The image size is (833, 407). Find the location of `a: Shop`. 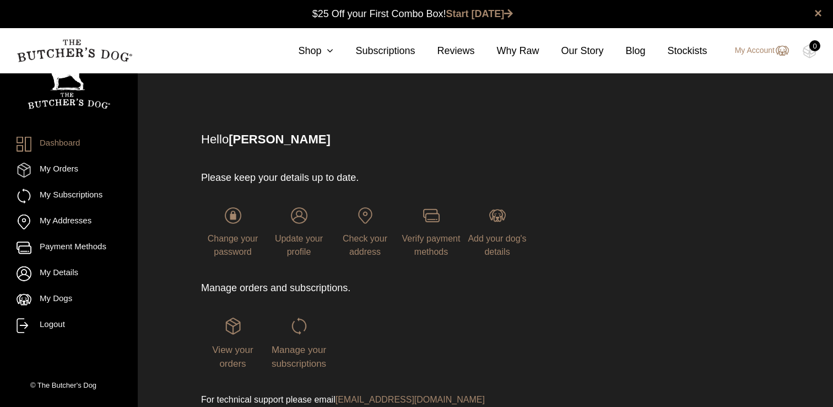

a: Shop is located at coordinates (305, 51).